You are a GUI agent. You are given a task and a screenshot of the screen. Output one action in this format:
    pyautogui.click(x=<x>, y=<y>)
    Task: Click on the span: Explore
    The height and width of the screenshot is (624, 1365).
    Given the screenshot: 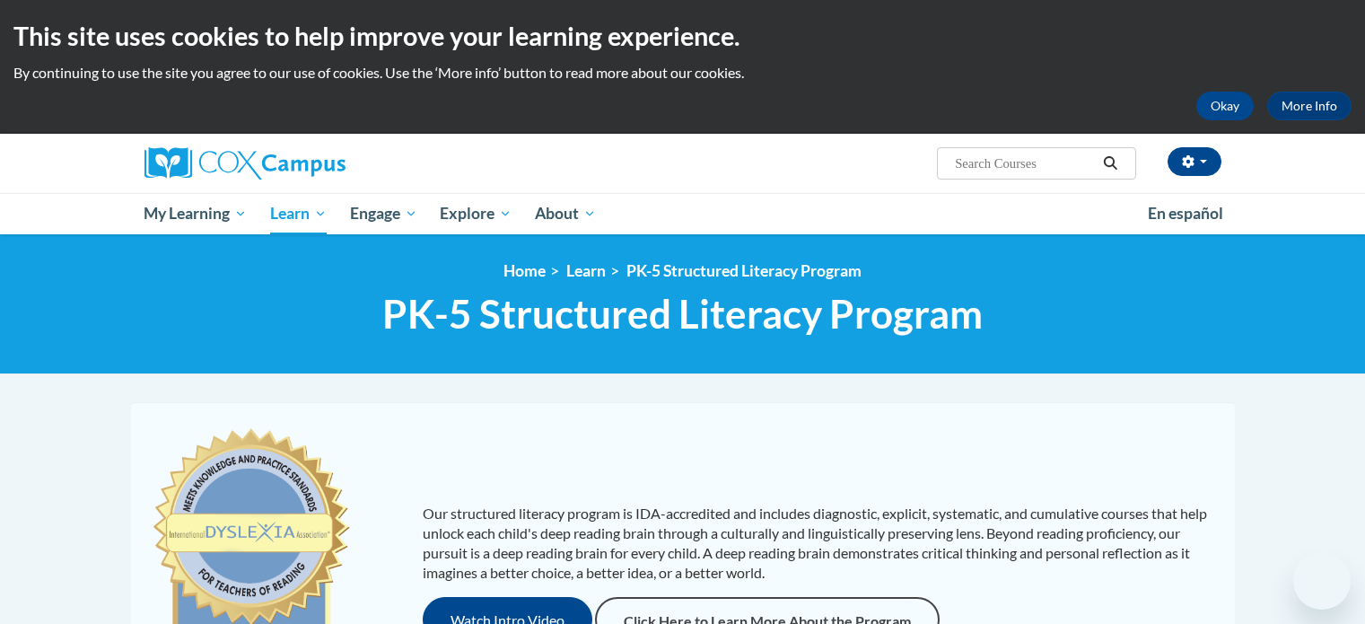 What is the action you would take?
    pyautogui.click(x=476, y=214)
    